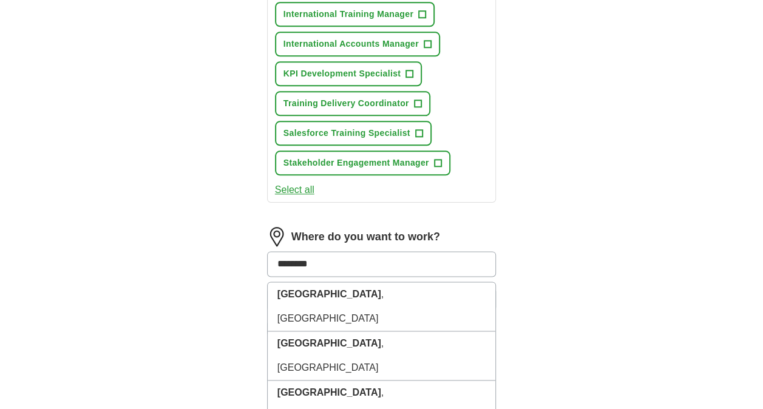  Describe the element at coordinates (351, 44) in the screenshot. I see `span: International Accounts Manager` at that location.